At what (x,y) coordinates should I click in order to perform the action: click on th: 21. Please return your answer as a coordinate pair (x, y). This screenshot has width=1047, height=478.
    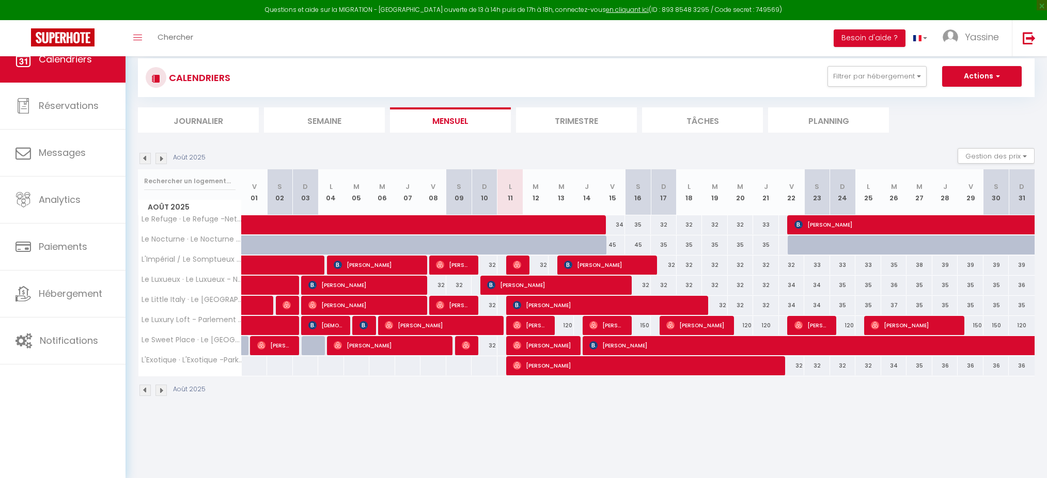
    Looking at the image, I should click on (766, 192).